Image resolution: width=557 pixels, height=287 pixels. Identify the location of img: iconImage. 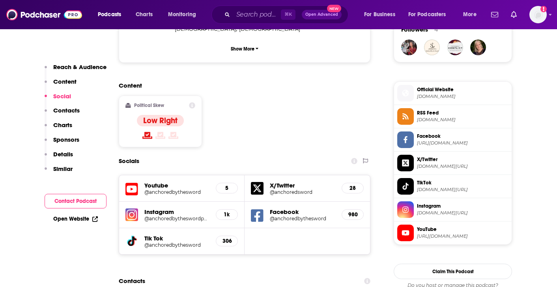
(132, 214).